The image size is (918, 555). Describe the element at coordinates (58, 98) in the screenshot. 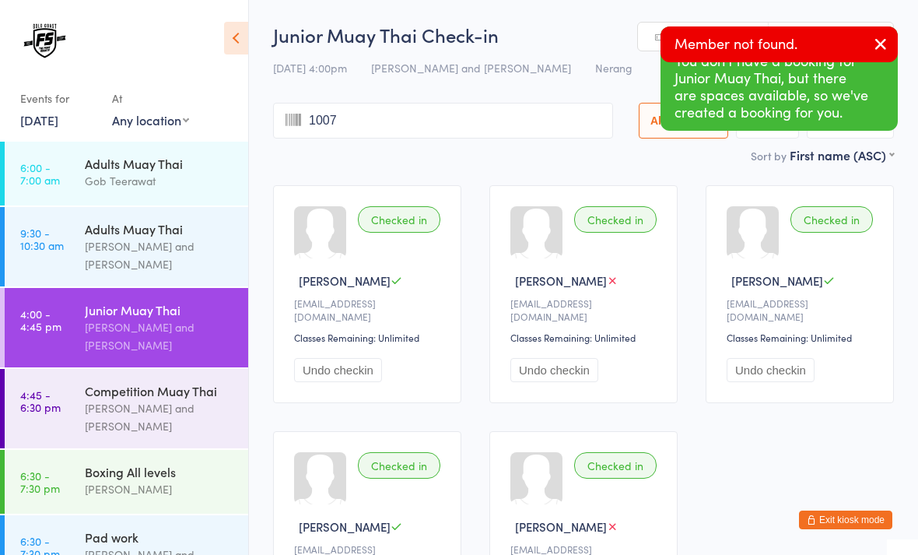

I see `div: Events for` at that location.